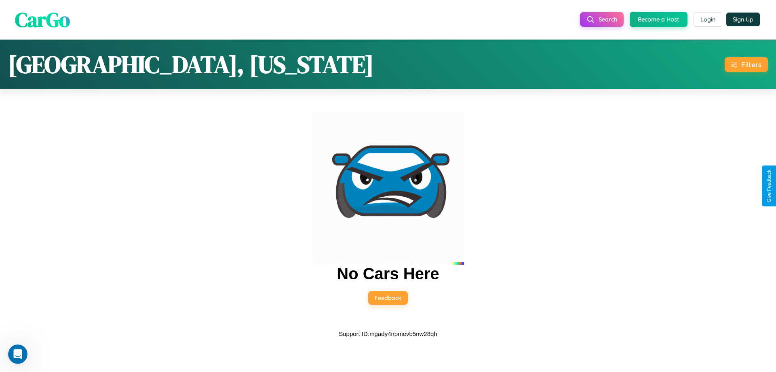 Image resolution: width=776 pixels, height=372 pixels. Describe the element at coordinates (752, 64) in the screenshot. I see `div: Filters` at that location.